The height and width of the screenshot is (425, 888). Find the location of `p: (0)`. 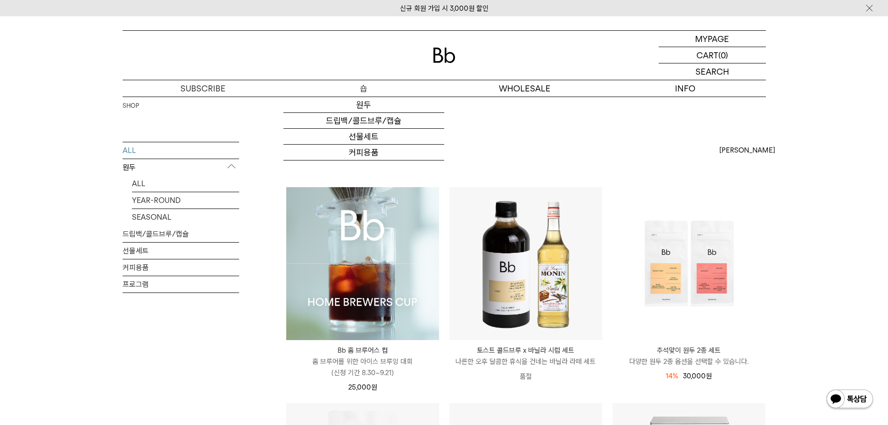

p: (0) is located at coordinates (723, 55).